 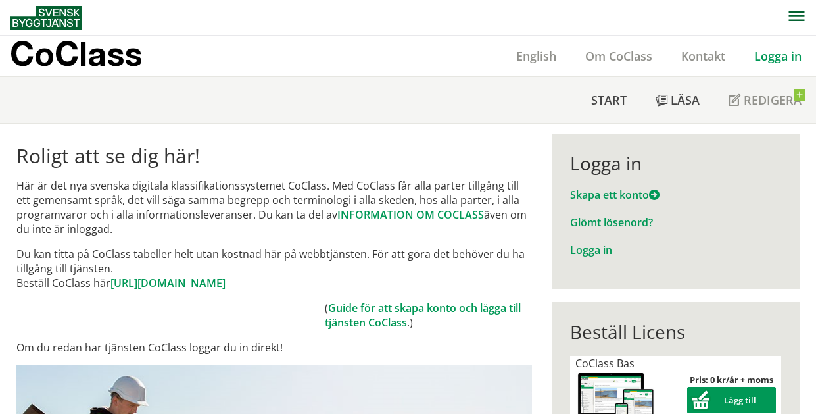 What do you see at coordinates (536, 56) in the screenshot?
I see `a: English` at bounding box center [536, 56].